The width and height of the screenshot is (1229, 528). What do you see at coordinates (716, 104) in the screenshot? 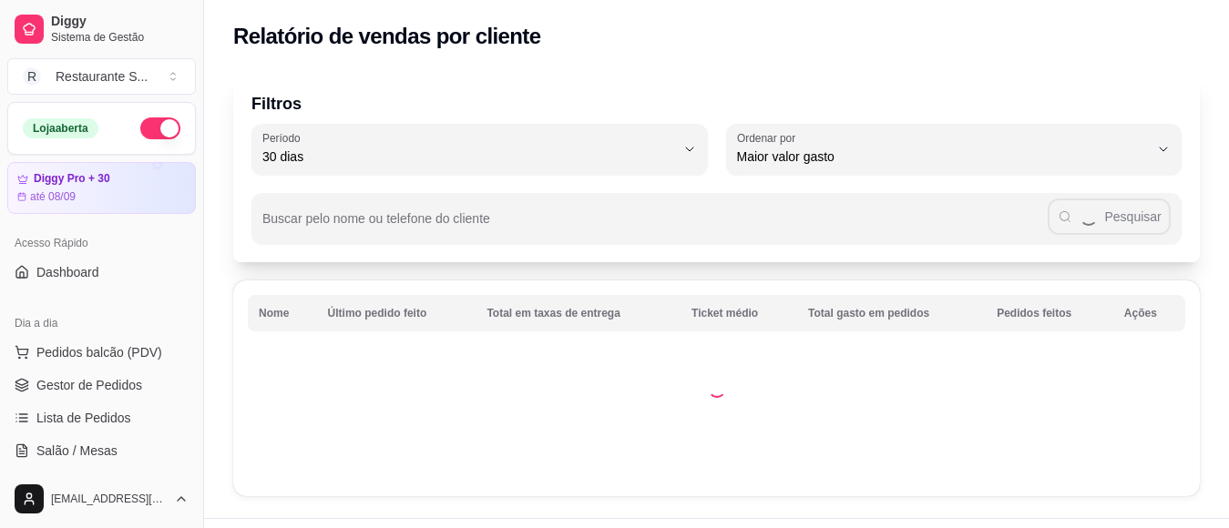
I see `p: Filtros` at bounding box center [716, 104].